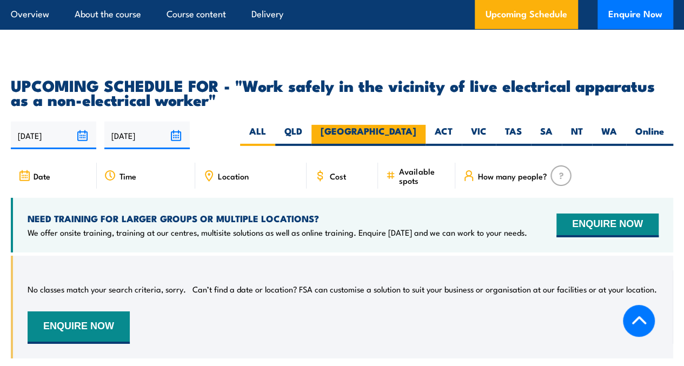  I want to click on span: Time, so click(128, 176).